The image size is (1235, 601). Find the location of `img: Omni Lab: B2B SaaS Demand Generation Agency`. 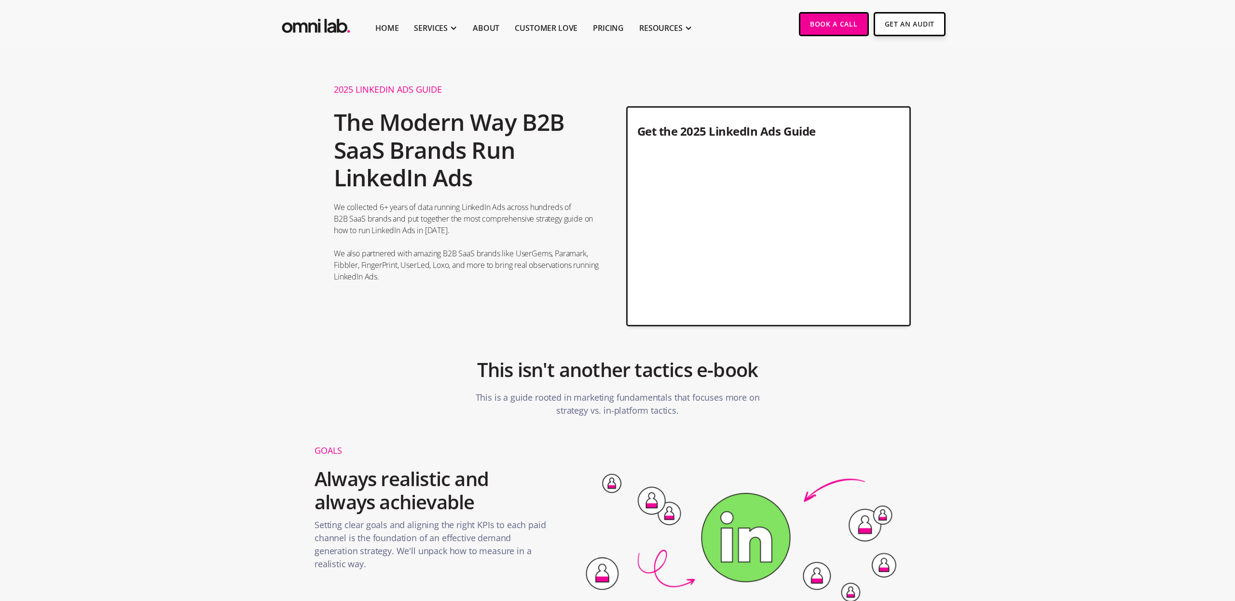

img: Omni Lab: B2B SaaS Demand Generation Agency is located at coordinates (316, 24).